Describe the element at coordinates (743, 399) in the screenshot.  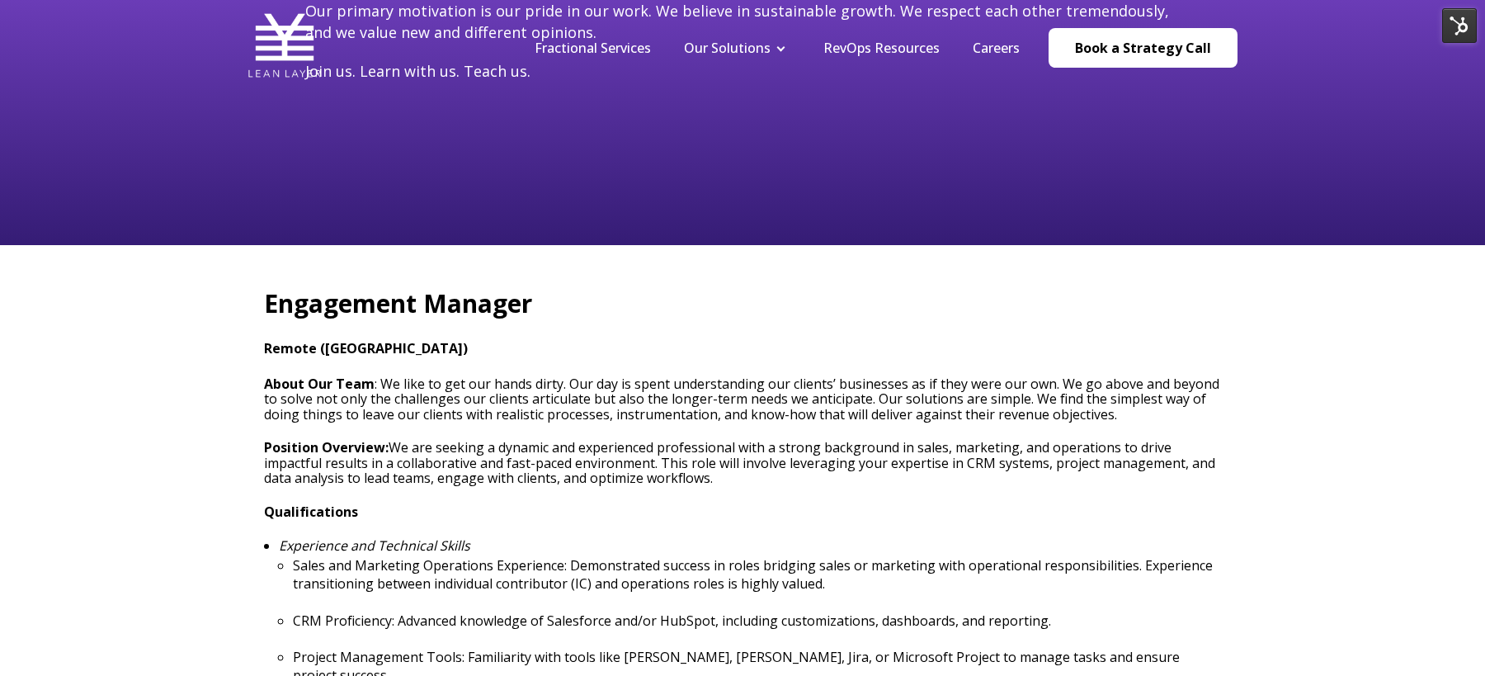
I see `h3: : We like to get our hands dirty. Our day is spent understanding our clients’ businesses as if th...` at that location.